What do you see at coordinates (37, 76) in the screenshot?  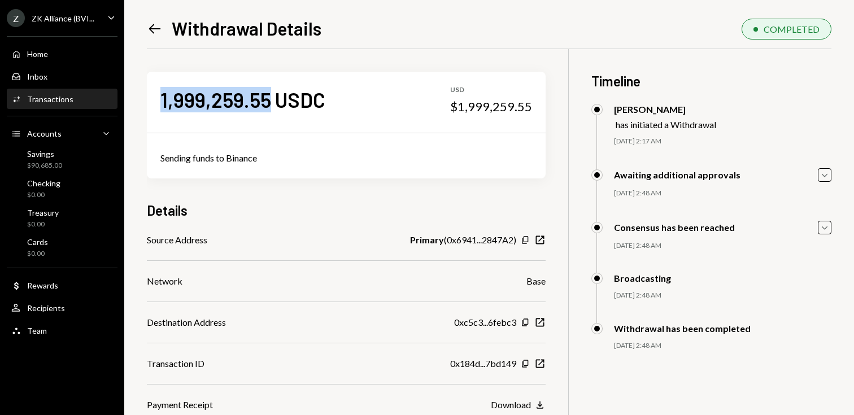 I see `div: Inbox` at bounding box center [37, 76].